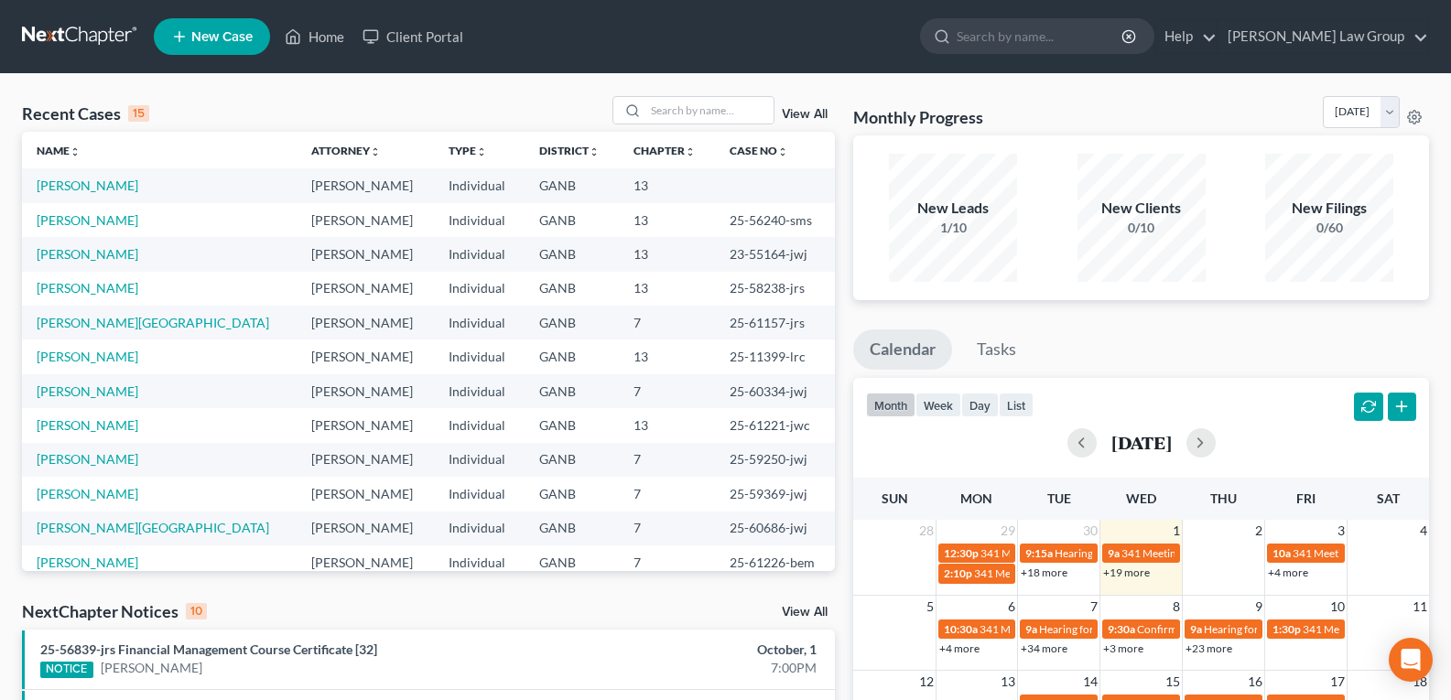 The width and height of the screenshot is (1451, 700). I want to click on a: Case Nounfold_more, so click(759, 150).